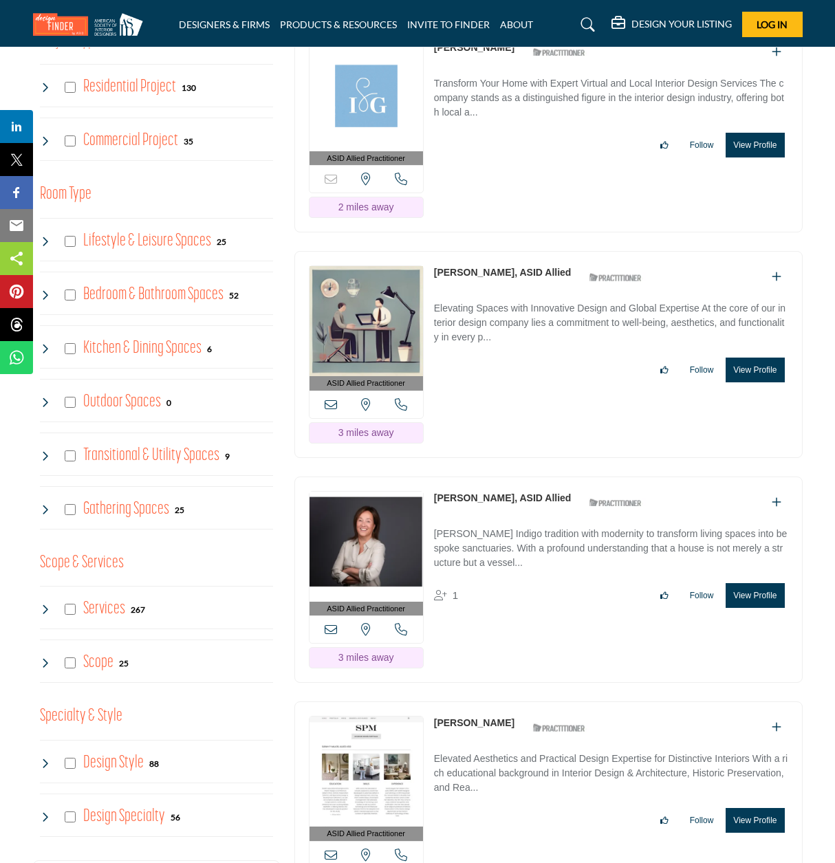 The width and height of the screenshot is (835, 863). What do you see at coordinates (70, 241) in the screenshot?
I see `input: Select Lifestyle & Leisure Spaces checkbox` at bounding box center [70, 241].